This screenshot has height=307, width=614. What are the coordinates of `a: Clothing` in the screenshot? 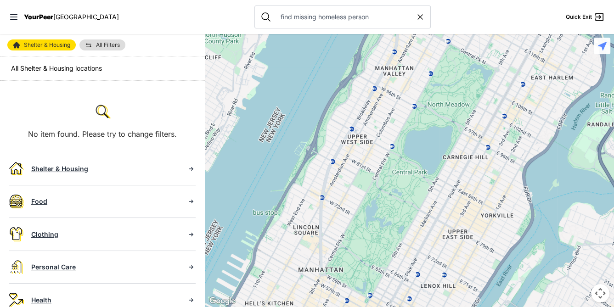 It's located at (102, 234).